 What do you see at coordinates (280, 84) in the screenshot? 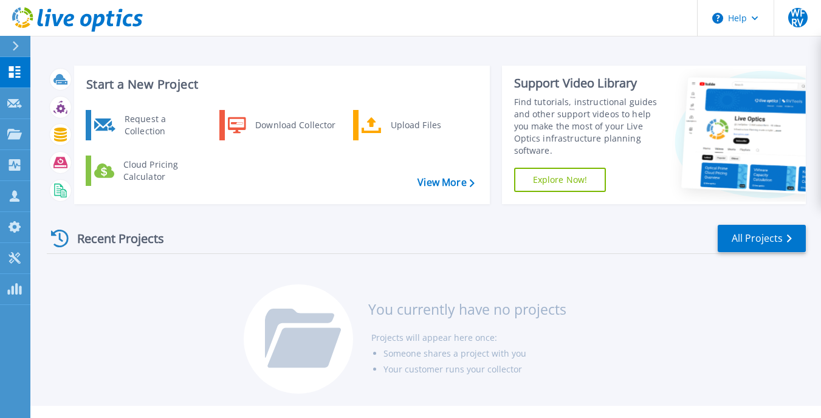
I see `h3: Start a New Project` at bounding box center [280, 84].